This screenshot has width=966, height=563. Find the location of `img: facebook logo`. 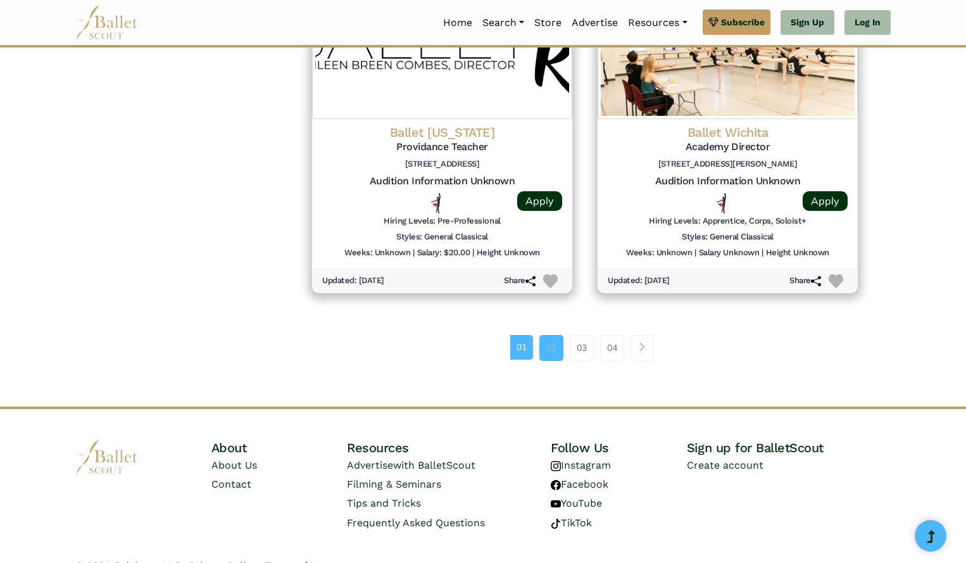

img: facebook logo is located at coordinates (556, 485).